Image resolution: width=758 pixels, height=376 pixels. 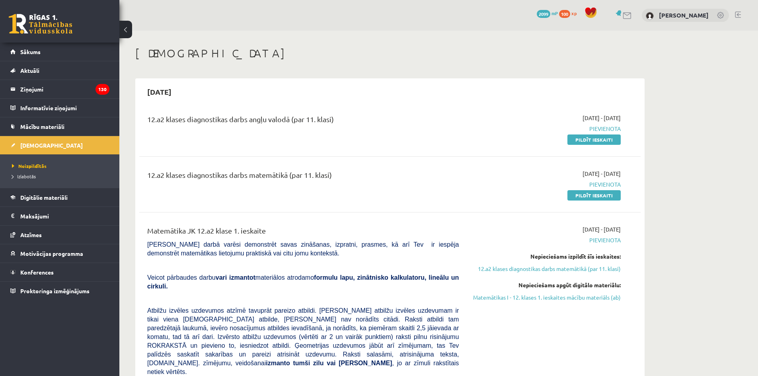 What do you see at coordinates (24, 176) in the screenshot?
I see `span: Izlabotās` at bounding box center [24, 176].